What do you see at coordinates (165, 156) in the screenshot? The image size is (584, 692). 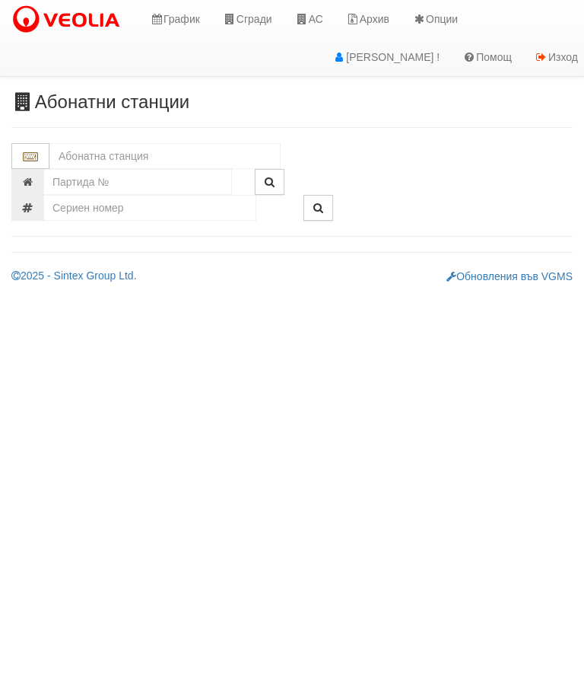 I see `input: Абонатна станция` at bounding box center [165, 156].